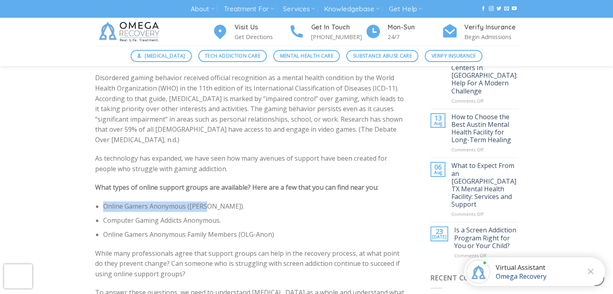 This screenshot has width=613, height=294. I want to click on p: Begin Admissions, so click(491, 37).